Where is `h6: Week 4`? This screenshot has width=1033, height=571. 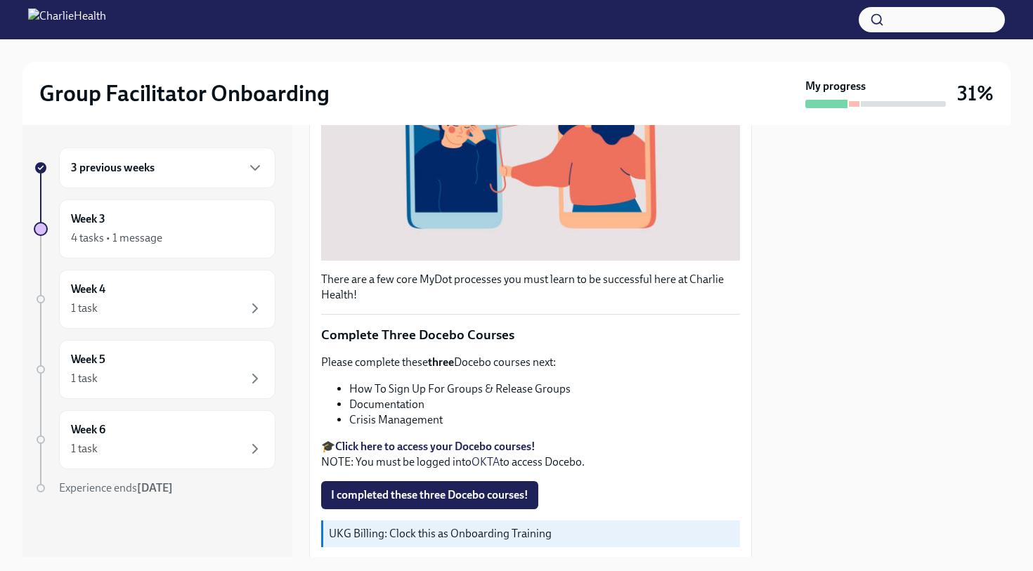
h6: Week 4 is located at coordinates (88, 289).